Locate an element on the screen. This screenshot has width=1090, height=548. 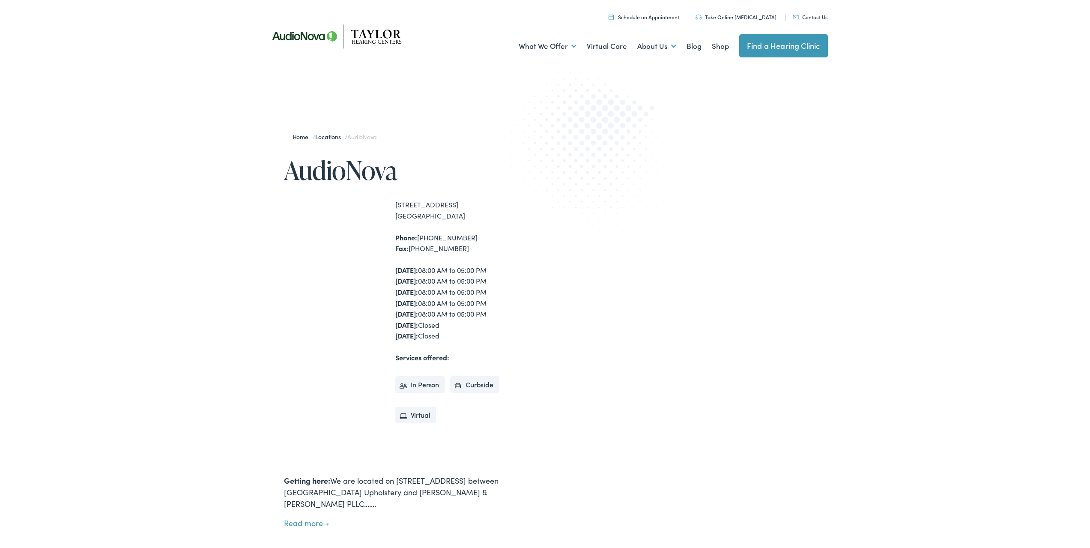
li: Virtual is located at coordinates (416, 415).